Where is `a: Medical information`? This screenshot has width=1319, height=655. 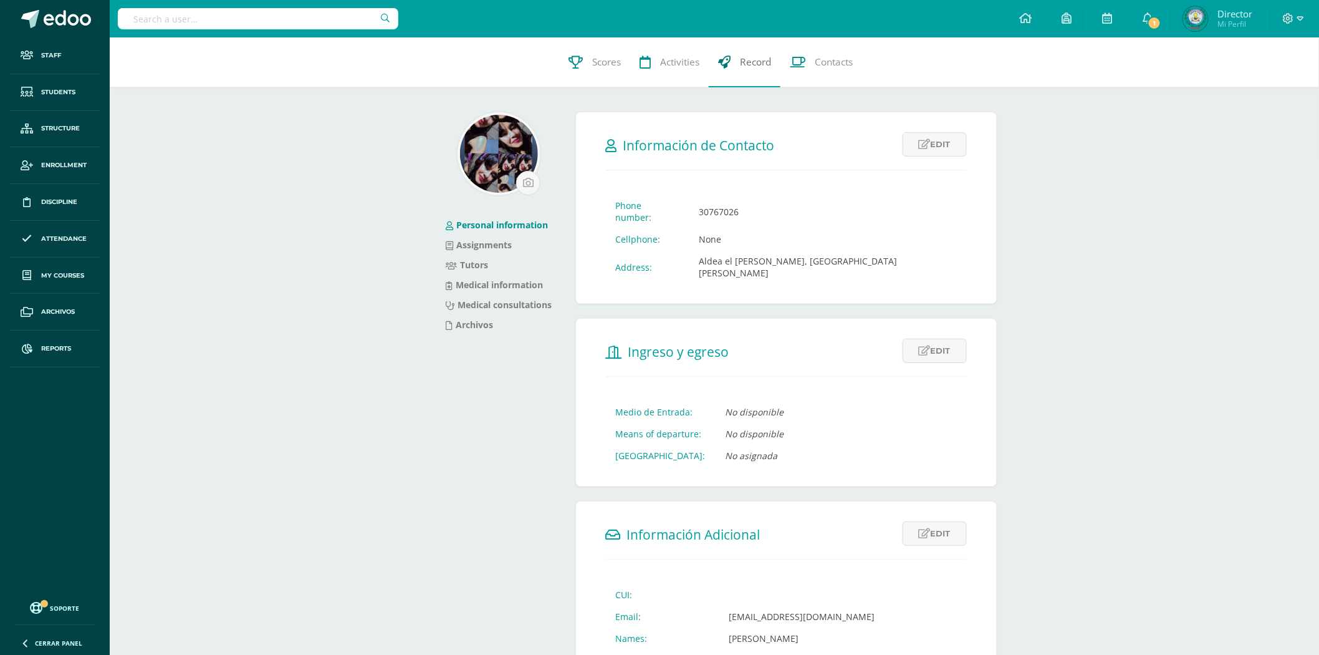
a: Medical information is located at coordinates (495, 284).